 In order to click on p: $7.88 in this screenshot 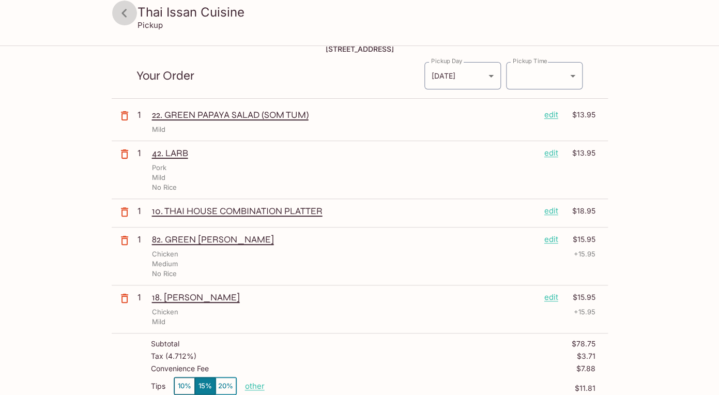, I will do `click(586, 369)`.